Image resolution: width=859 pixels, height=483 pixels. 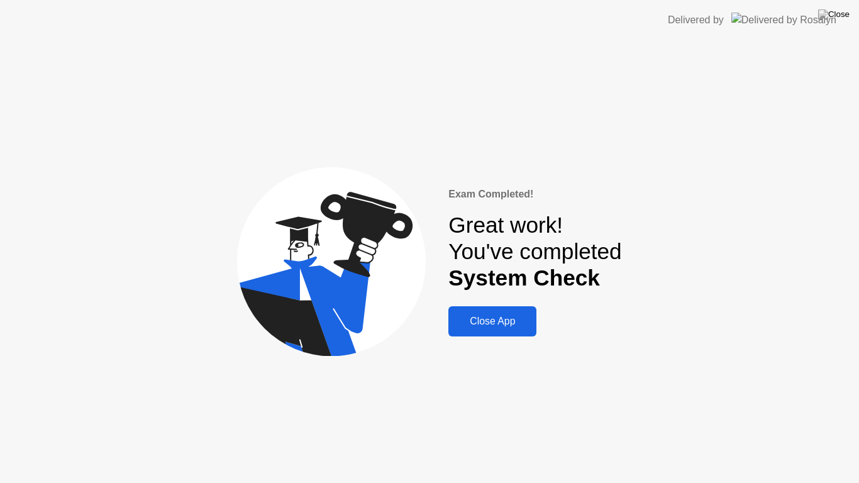 What do you see at coordinates (696, 20) in the screenshot?
I see `div: Delivered by` at bounding box center [696, 20].